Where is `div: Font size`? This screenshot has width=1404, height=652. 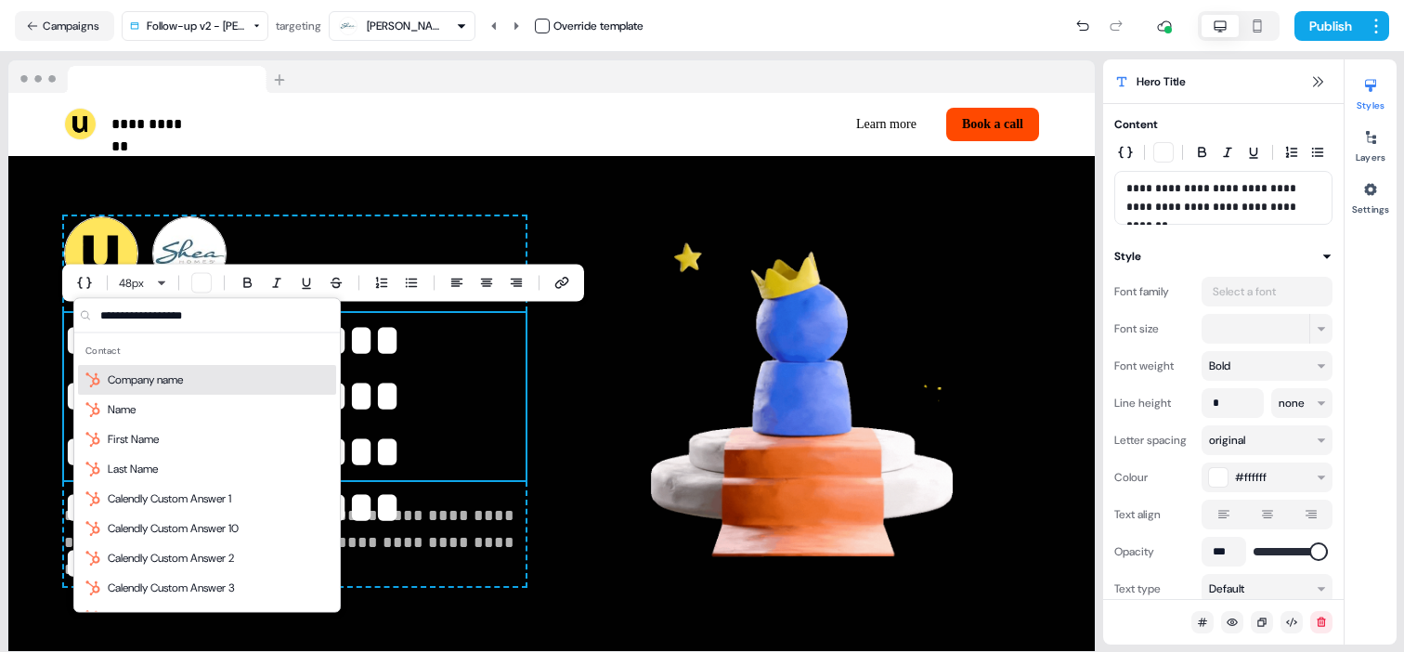
div: Font size is located at coordinates (1154, 329).